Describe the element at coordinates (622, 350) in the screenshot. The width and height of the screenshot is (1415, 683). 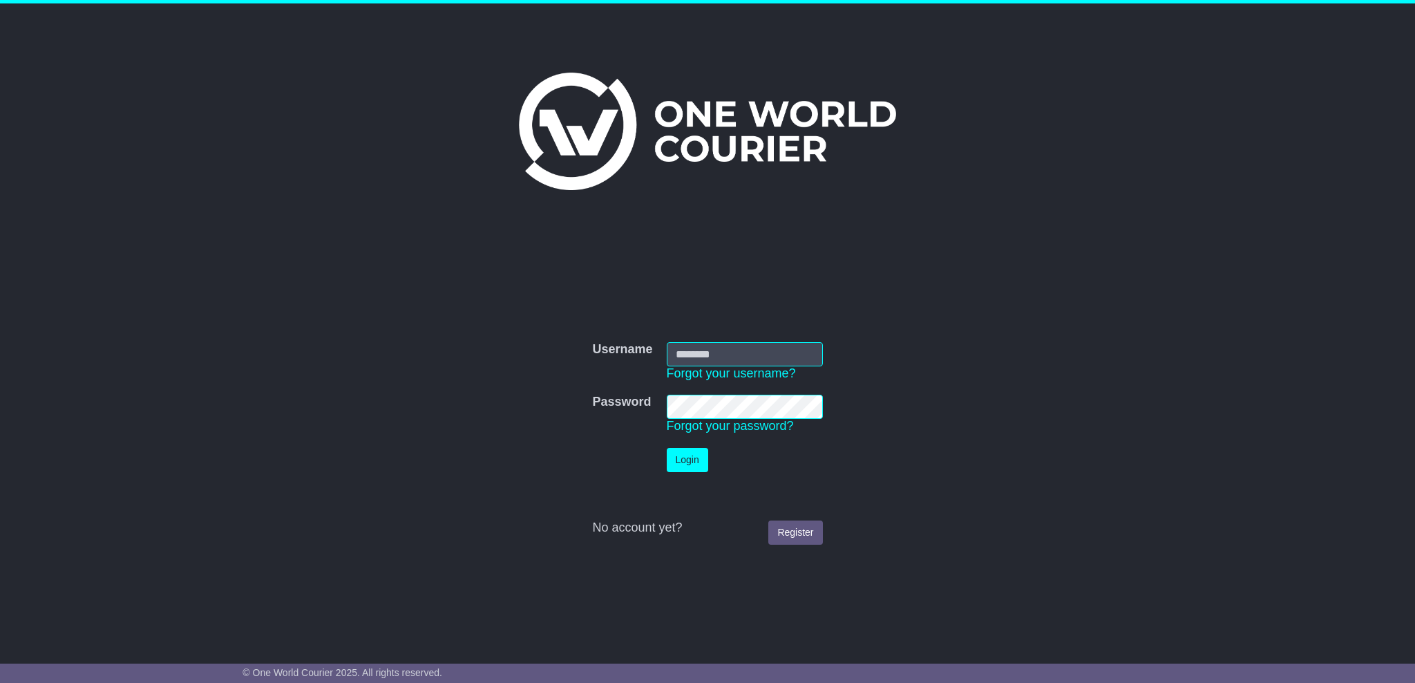
I see `label: Username` at that location.